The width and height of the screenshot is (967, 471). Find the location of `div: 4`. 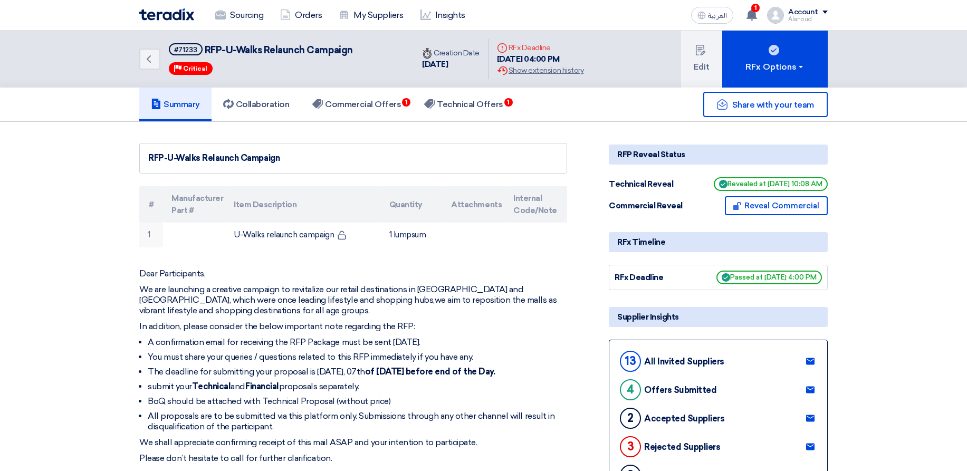

div: 4 is located at coordinates (630, 390).